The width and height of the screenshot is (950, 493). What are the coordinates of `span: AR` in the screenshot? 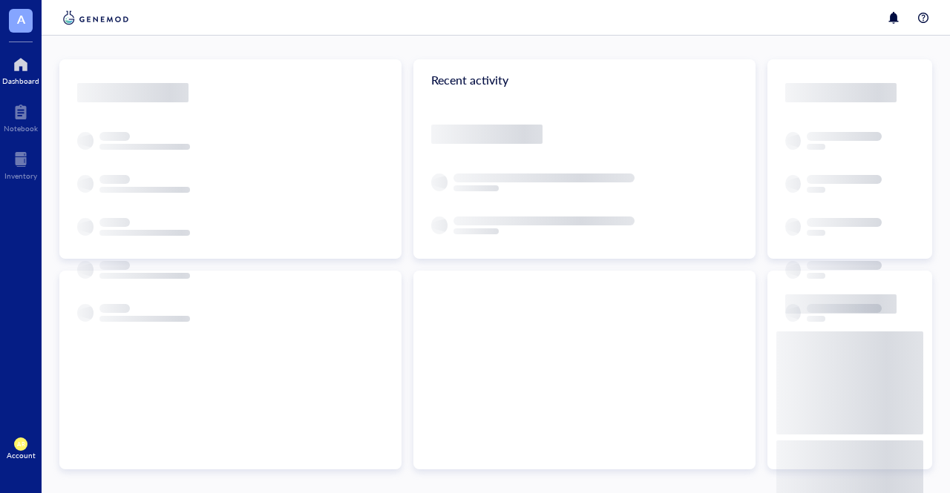 It's located at (21, 444).